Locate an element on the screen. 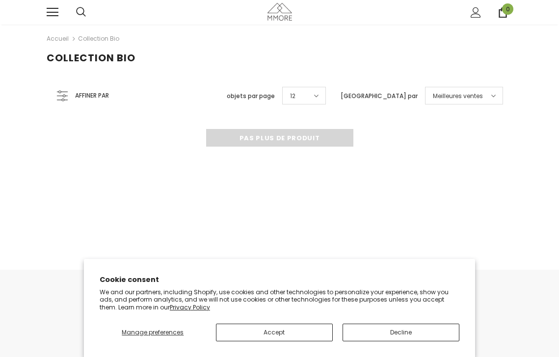 Image resolution: width=559 pixels, height=357 pixels. span: 0 is located at coordinates (507, 9).